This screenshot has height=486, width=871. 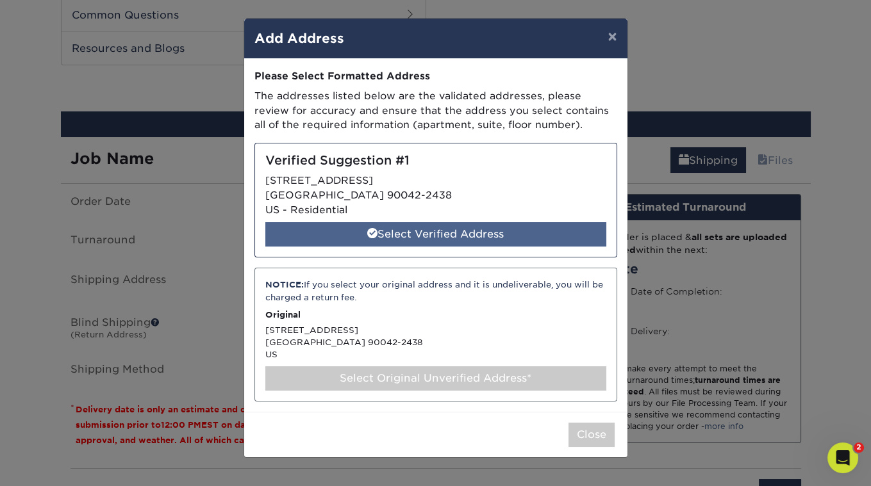 I want to click on span: 2, so click(x=859, y=448).